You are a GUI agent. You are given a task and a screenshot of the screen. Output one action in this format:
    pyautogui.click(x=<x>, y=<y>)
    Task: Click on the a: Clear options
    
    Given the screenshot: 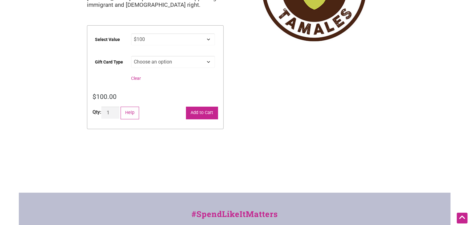 What is the action you would take?
    pyautogui.click(x=136, y=78)
    